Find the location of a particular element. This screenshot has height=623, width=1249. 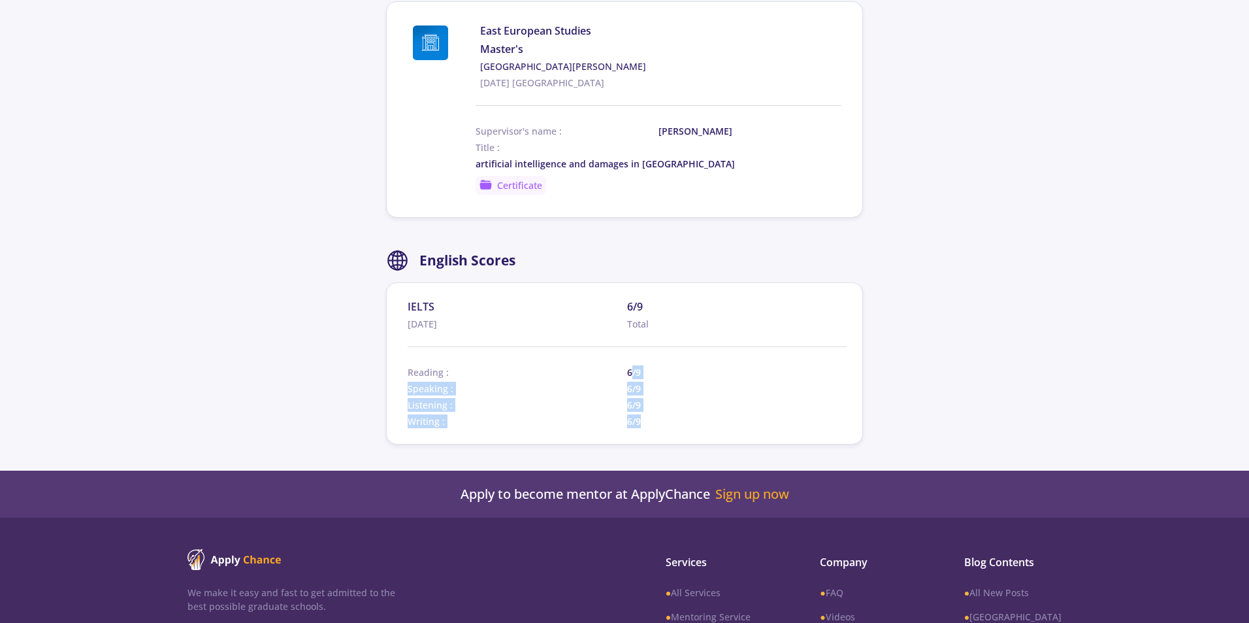

span: Certificate is located at coordinates (519, 185).